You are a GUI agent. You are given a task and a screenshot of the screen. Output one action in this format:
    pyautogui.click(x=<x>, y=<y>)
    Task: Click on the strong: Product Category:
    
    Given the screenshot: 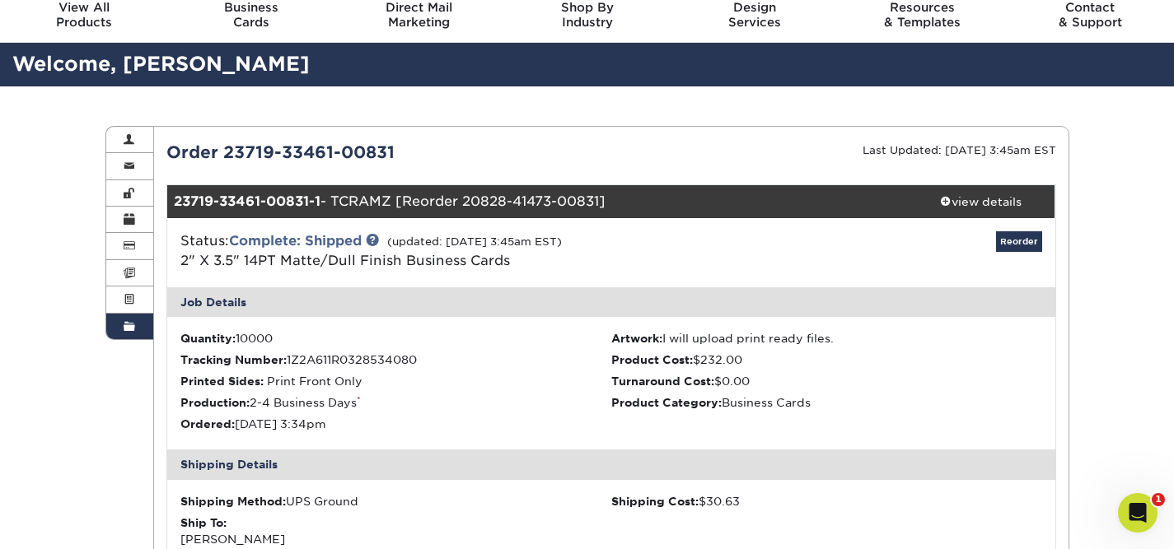 What is the action you would take?
    pyautogui.click(x=666, y=403)
    